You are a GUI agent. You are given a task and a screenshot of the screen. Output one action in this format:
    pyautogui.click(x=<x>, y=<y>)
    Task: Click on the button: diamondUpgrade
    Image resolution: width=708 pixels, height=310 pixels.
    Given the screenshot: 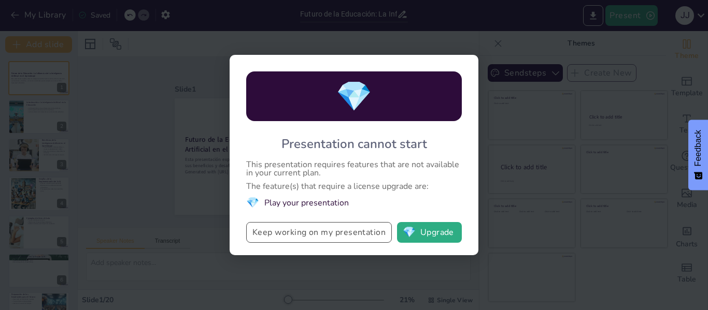 What is the action you would take?
    pyautogui.click(x=429, y=233)
    